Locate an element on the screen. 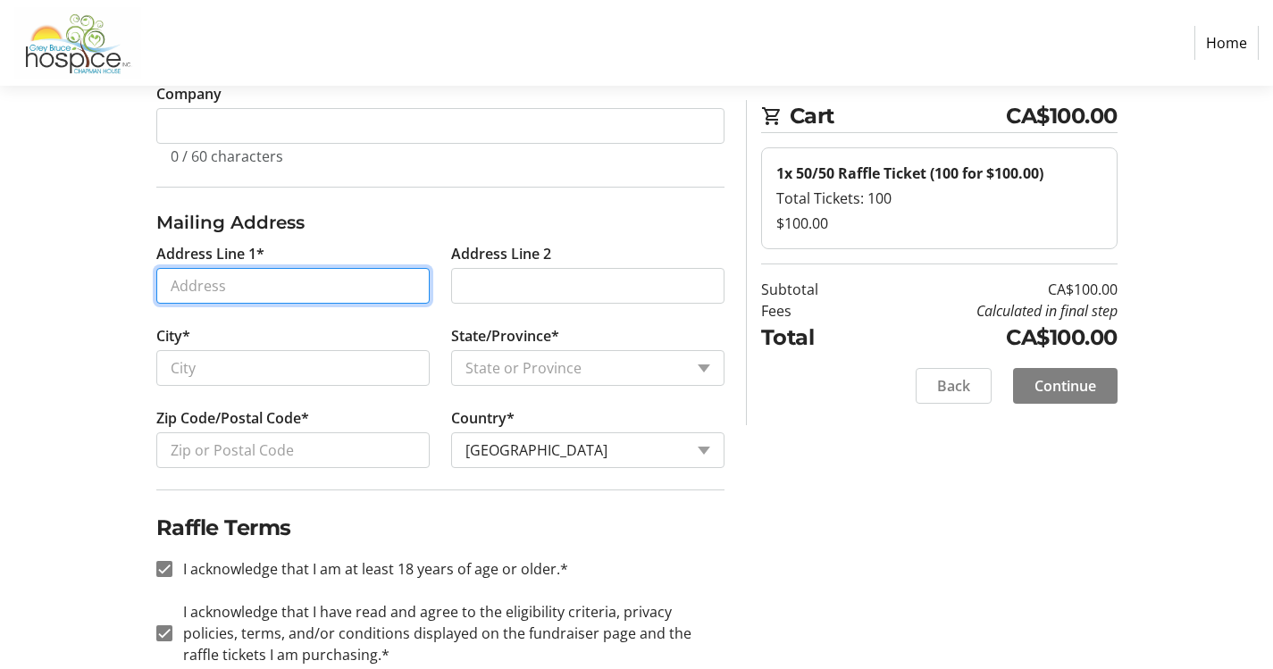 Image resolution: width=1273 pixels, height=669 pixels. label: I acknowledge that I am at least 18 years of age or older.* is located at coordinates (370, 569).